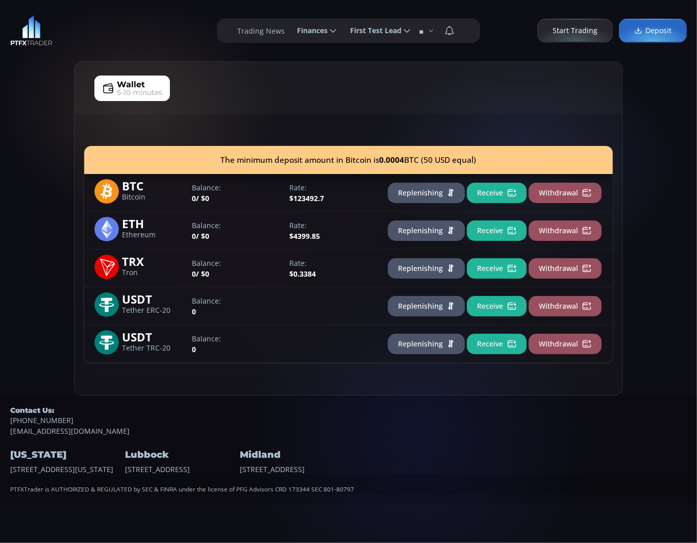  Describe the element at coordinates (575, 31) in the screenshot. I see `span: Start Trading` at that location.